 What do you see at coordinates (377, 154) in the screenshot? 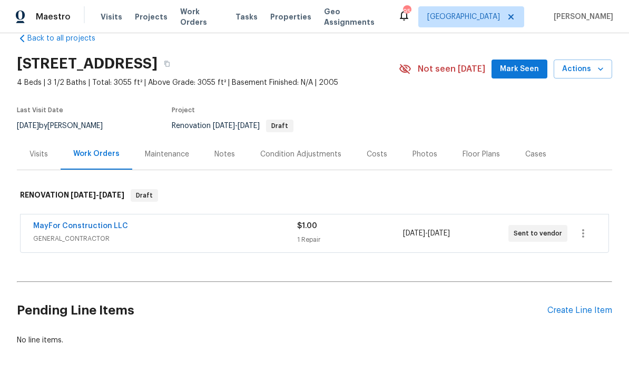
I see `div: Costs` at bounding box center [377, 154].